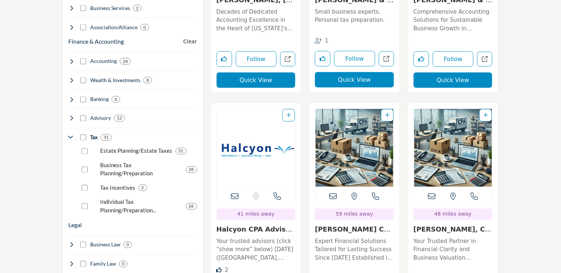  What do you see at coordinates (321, 41) in the screenshot?
I see `div: Followers` at bounding box center [321, 41].